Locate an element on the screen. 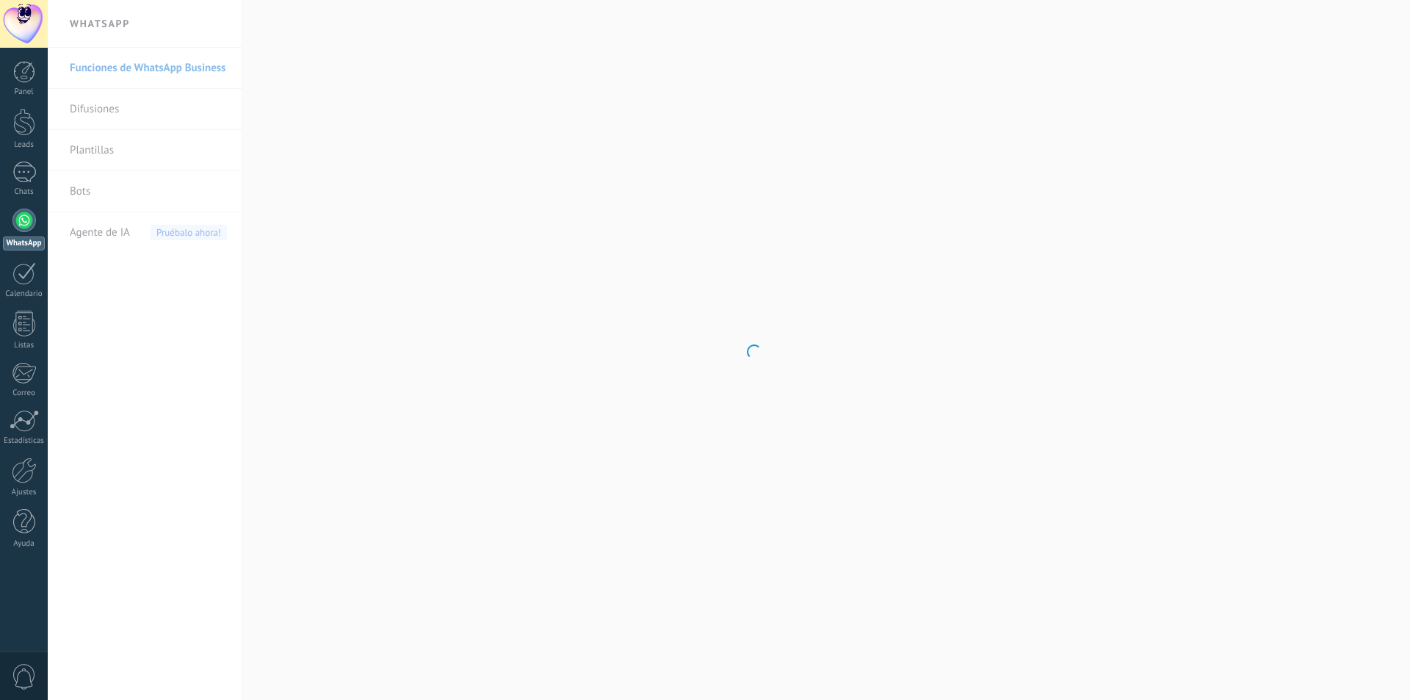  div: Calendario is located at coordinates (24, 294).